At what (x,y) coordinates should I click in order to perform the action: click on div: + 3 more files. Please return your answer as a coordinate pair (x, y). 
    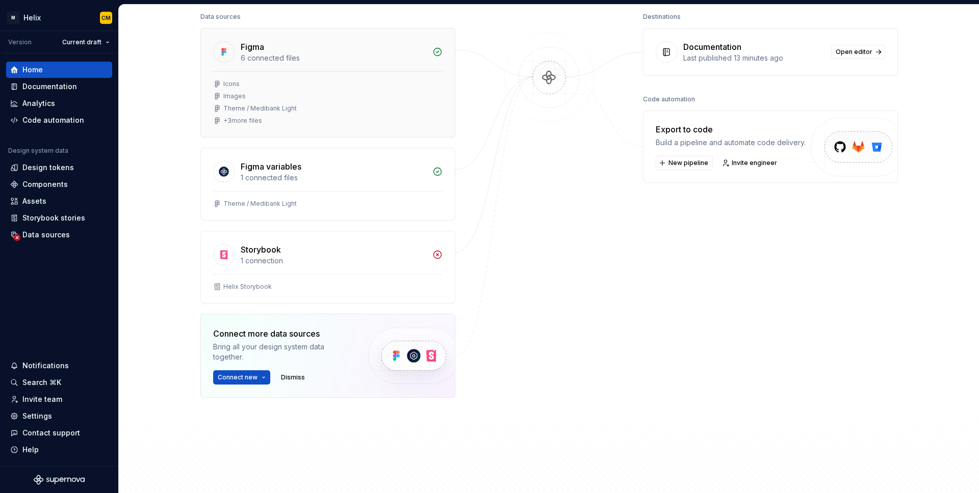
    Looking at the image, I should click on (243, 121).